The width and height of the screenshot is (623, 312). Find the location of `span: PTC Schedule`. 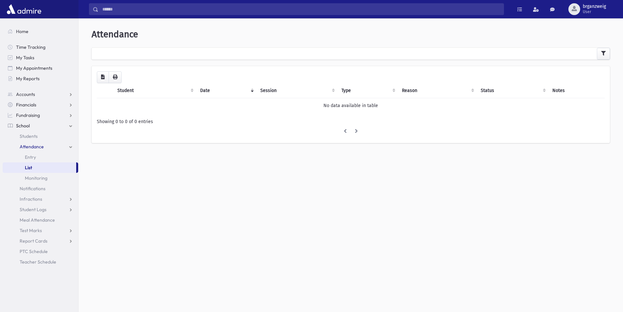

span: PTC Schedule is located at coordinates (34, 251).